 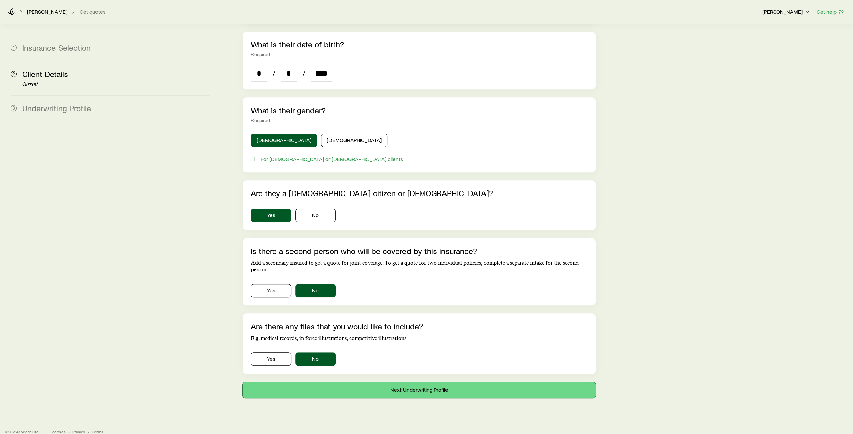 What do you see at coordinates (831, 12) in the screenshot?
I see `button: Get help` at bounding box center [831, 12].